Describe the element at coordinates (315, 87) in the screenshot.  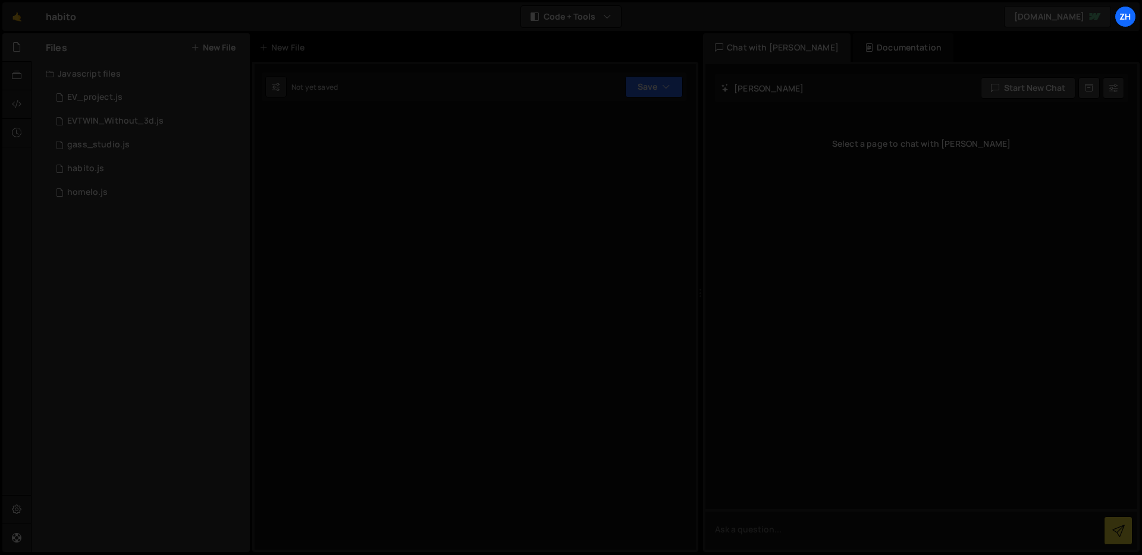
I see `div: Not yet saved` at that location.